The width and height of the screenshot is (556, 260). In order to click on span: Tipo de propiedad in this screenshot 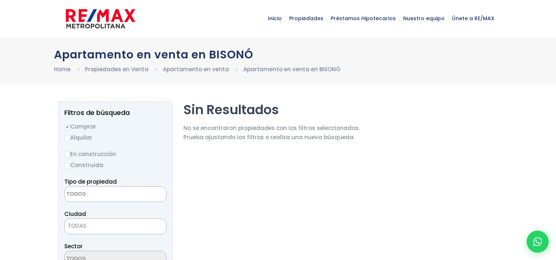, I will do `click(90, 182)`.